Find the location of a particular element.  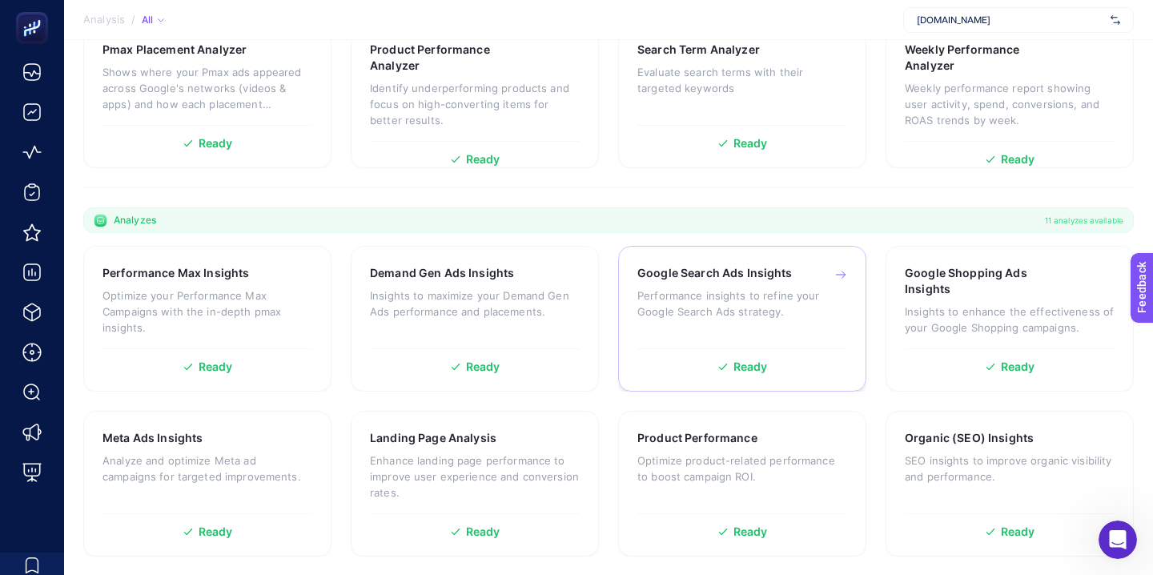

p: Performance insights to refine your Google Search Ads strategy. is located at coordinates (742, 304).